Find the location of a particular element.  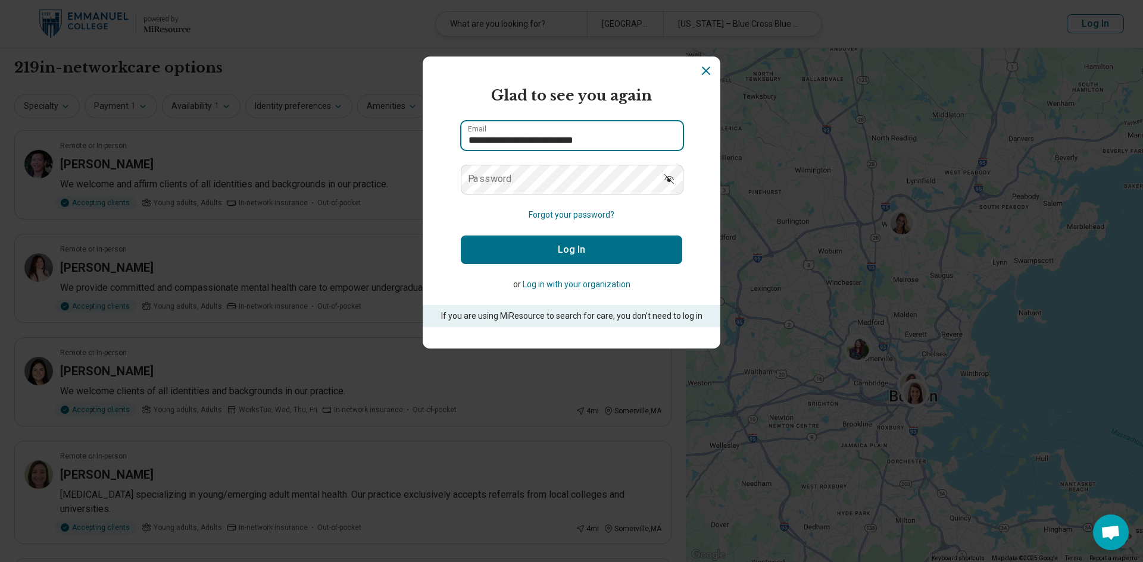

label: Email is located at coordinates (477, 129).